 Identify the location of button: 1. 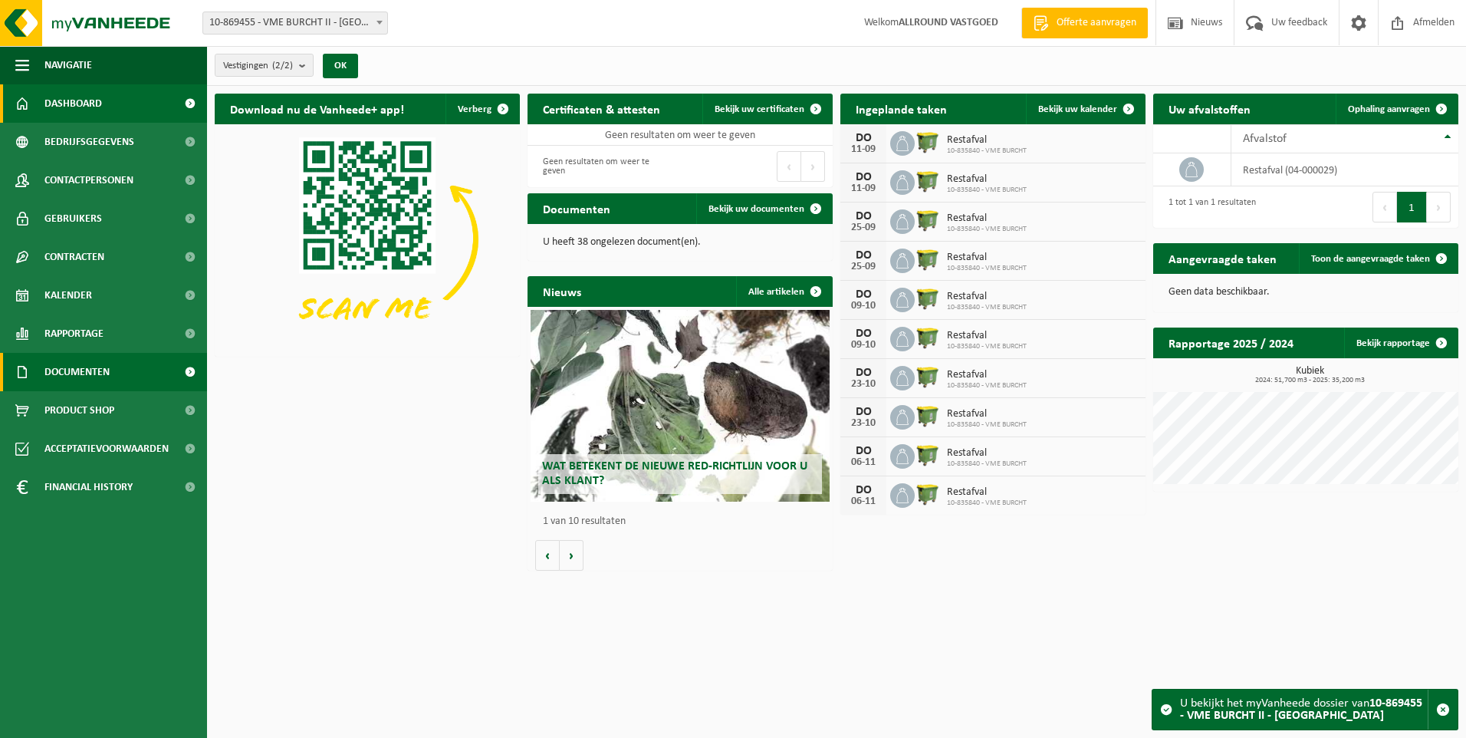
(1412, 207).